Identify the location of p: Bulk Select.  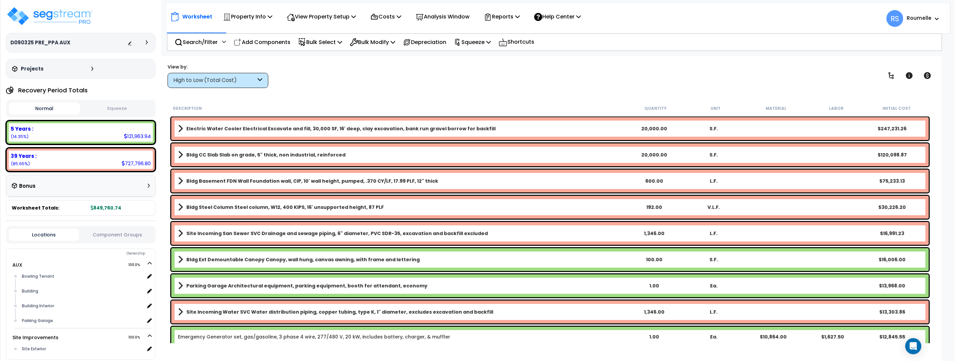
(320, 42).